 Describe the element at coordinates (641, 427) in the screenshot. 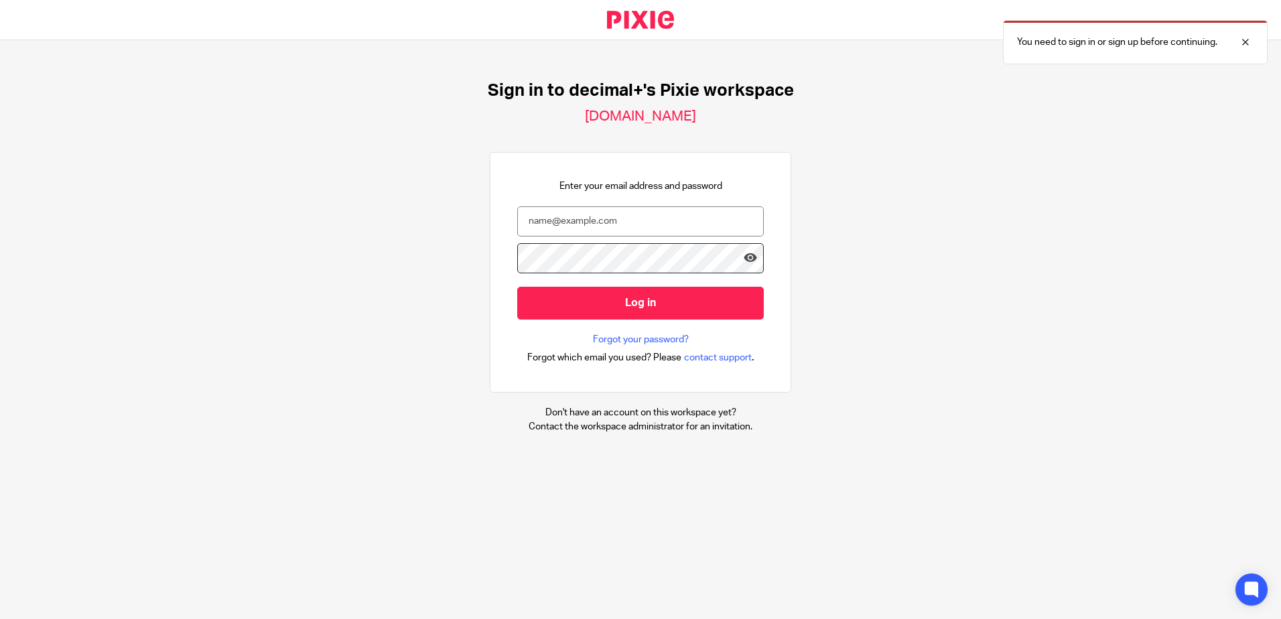

I see `p: Contact the workspace administrator for an invitation.` at that location.